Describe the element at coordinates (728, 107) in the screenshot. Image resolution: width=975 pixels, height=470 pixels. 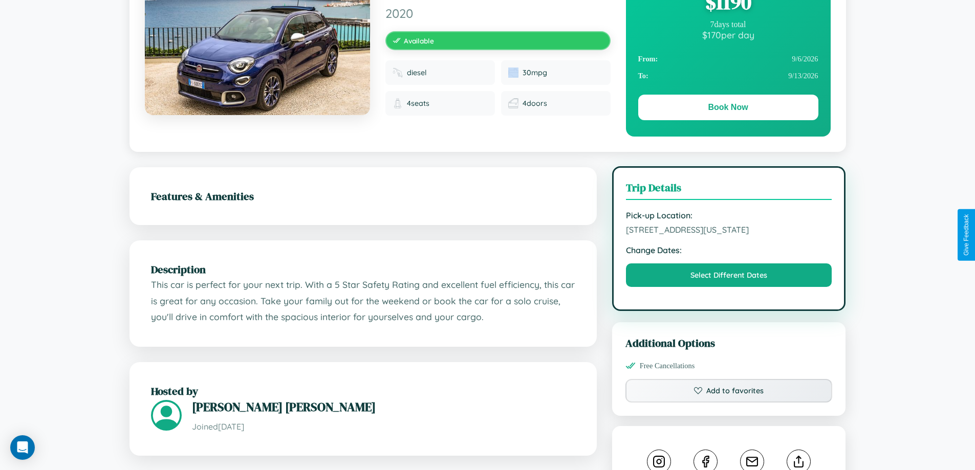
I see `button: Book Now` at that location.